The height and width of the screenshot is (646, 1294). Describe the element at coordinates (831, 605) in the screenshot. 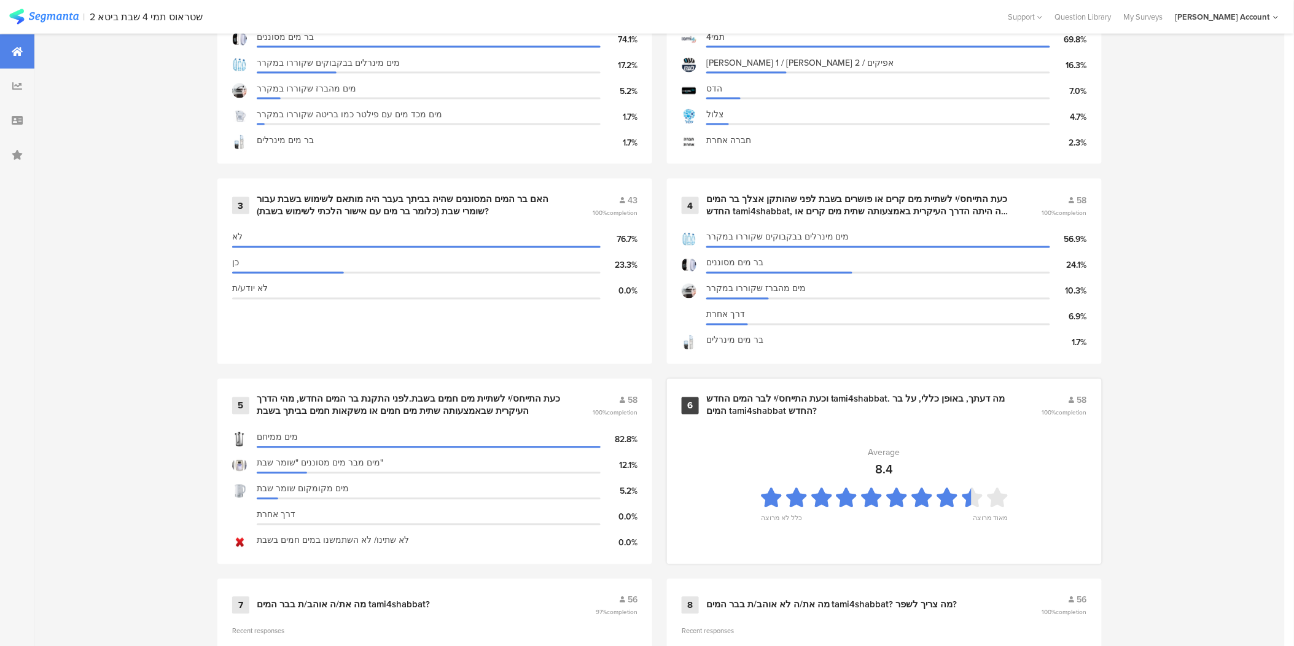

I see `div: מה את/ה לא אוהב/ת בבר המים tami4shabbat? מה צריך לשפר?` at that location.